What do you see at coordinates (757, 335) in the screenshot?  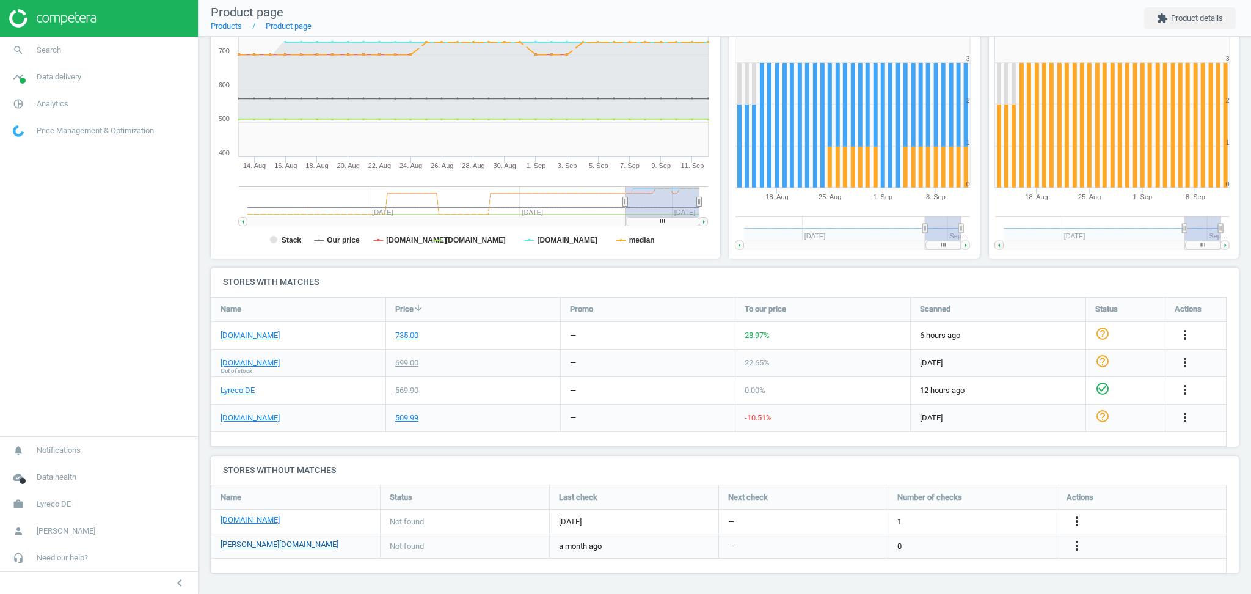 I see `span: 28.97 %` at bounding box center [757, 335].